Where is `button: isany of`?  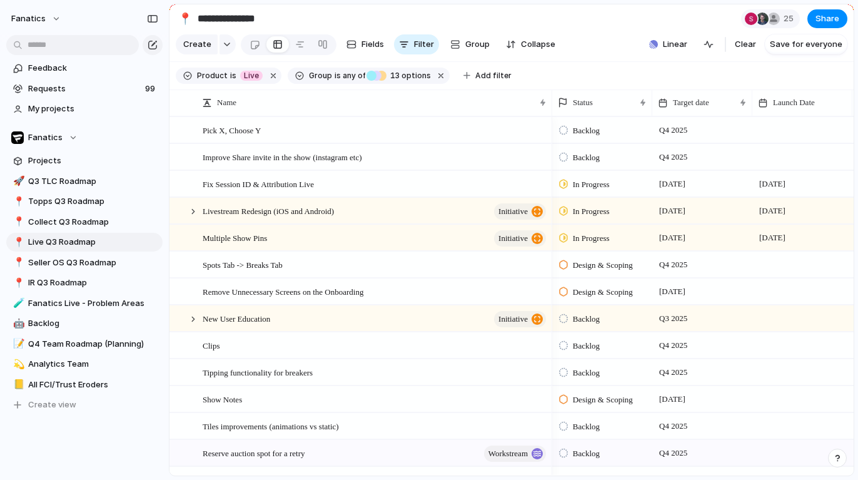 button: isany of is located at coordinates (350, 76).